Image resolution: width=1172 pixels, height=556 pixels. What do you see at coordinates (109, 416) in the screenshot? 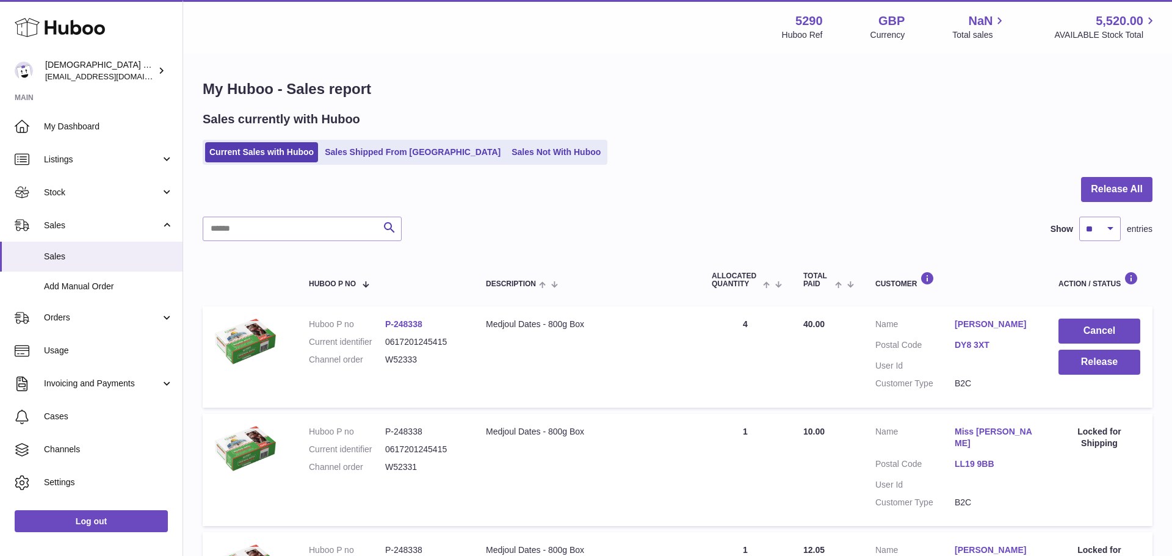
I see `span: Cases` at bounding box center [109, 416].